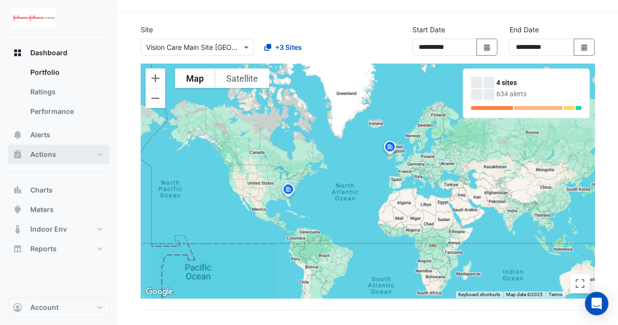 The width and height of the screenshot is (618, 325). What do you see at coordinates (18, 209) in the screenshot?
I see `app-icon: Meters` at bounding box center [18, 209].